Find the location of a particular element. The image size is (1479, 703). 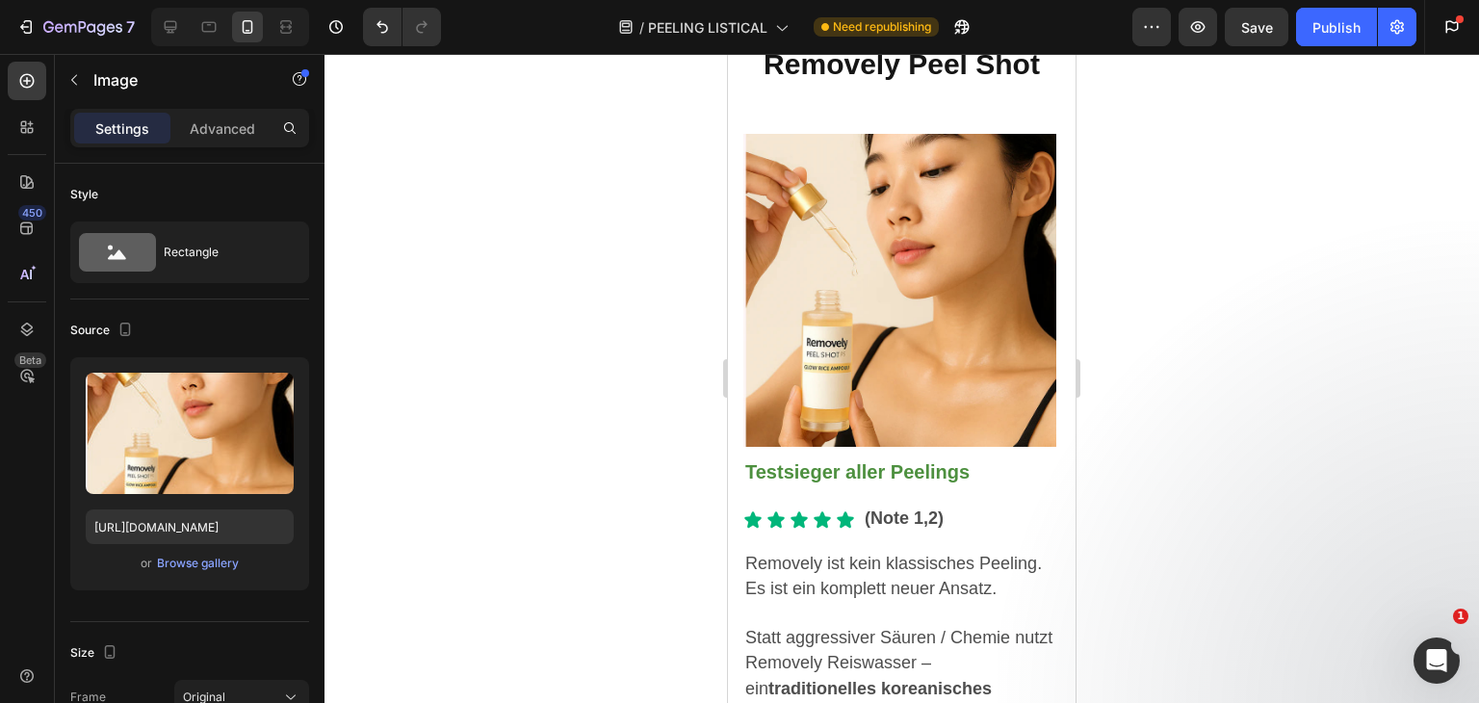

div: Browse gallery is located at coordinates (197, 563).